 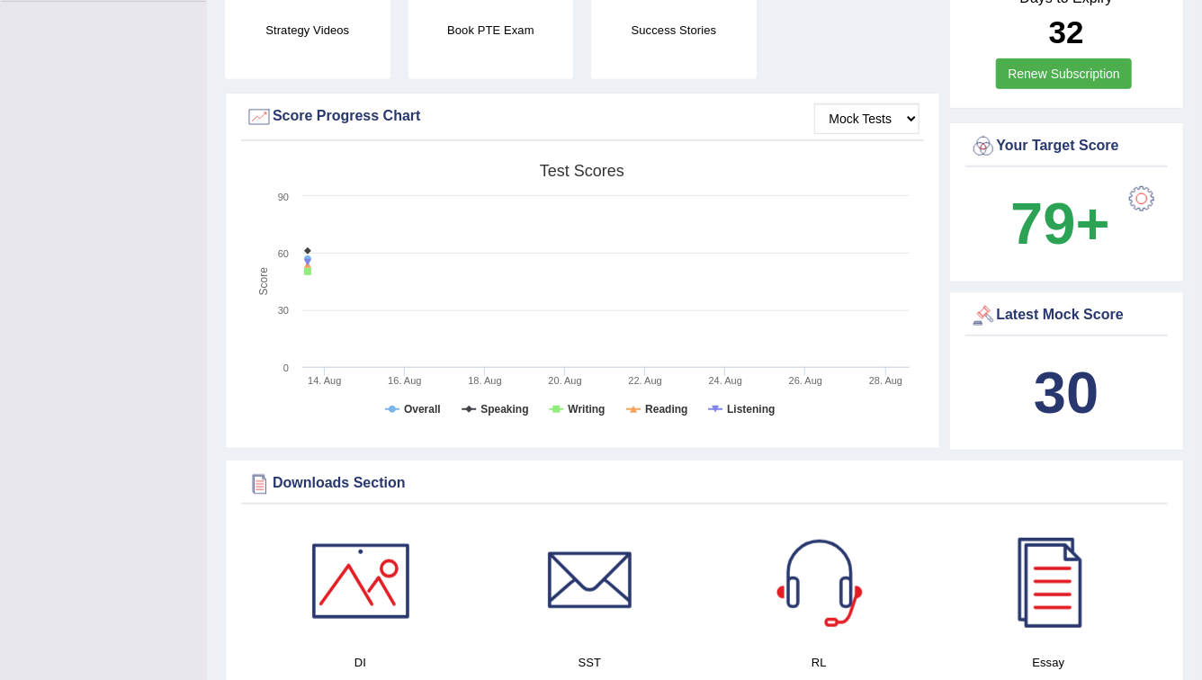 I want to click on h4: Book PTE Exam, so click(x=491, y=30).